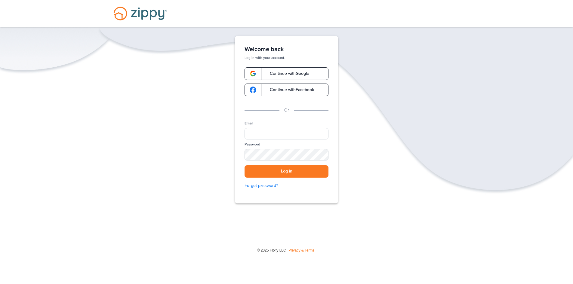  What do you see at coordinates (286, 90) in the screenshot?
I see `a: google-logoContinue withFacebook` at bounding box center [286, 90].